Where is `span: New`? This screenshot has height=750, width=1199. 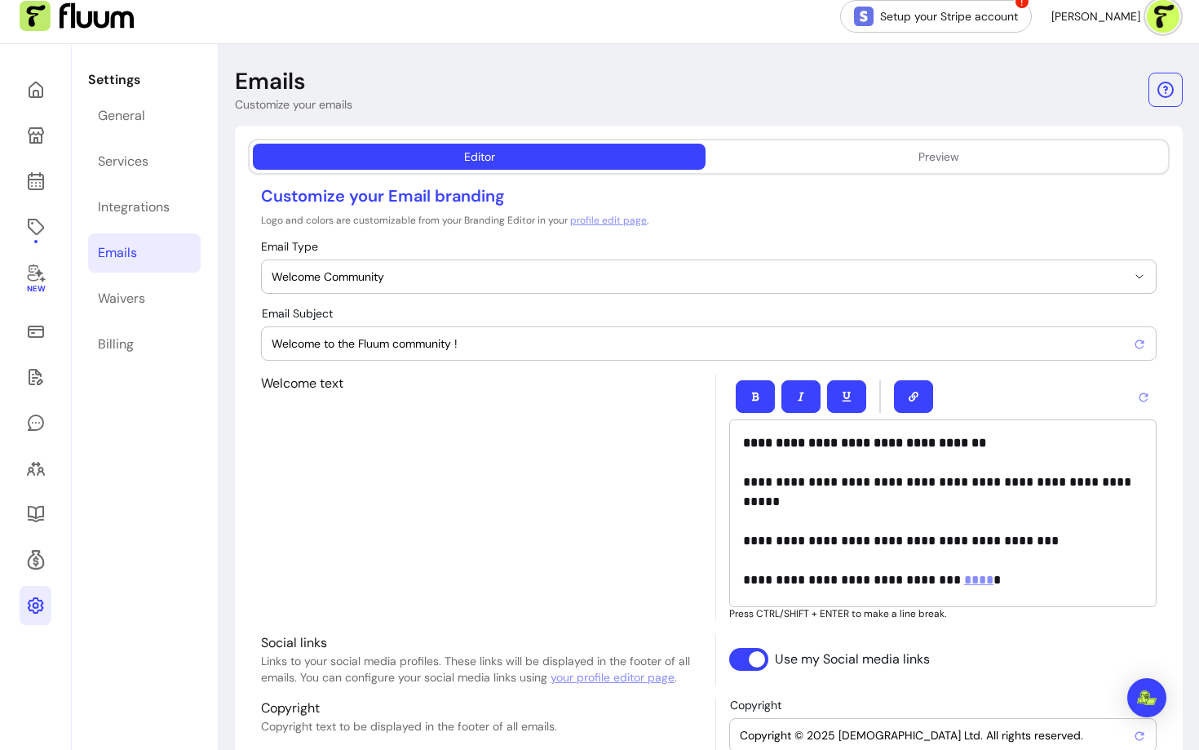 span: New is located at coordinates (35, 289).